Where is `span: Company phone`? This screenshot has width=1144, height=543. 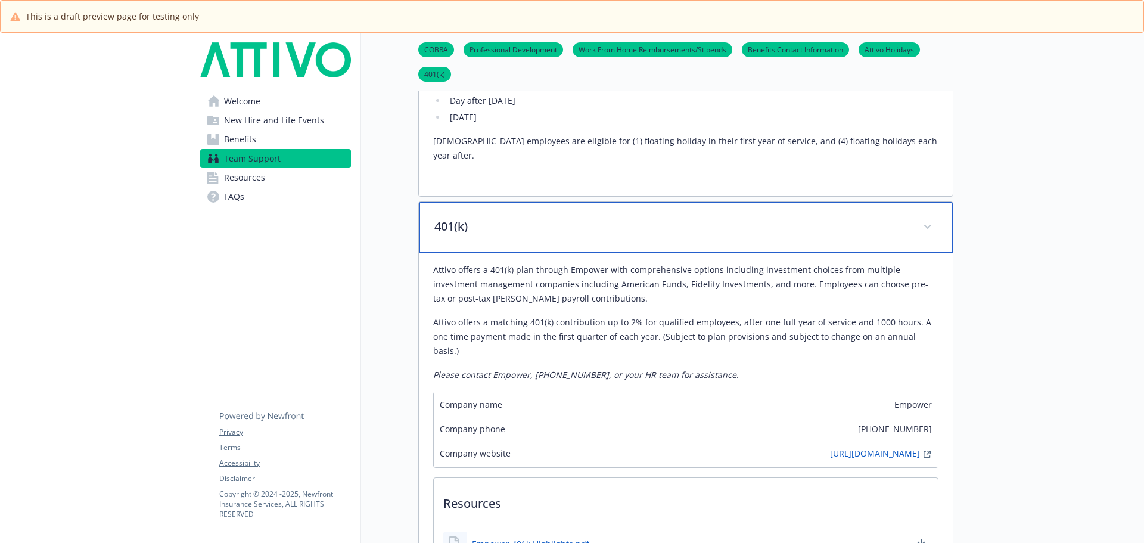 span: Company phone is located at coordinates (472, 428).